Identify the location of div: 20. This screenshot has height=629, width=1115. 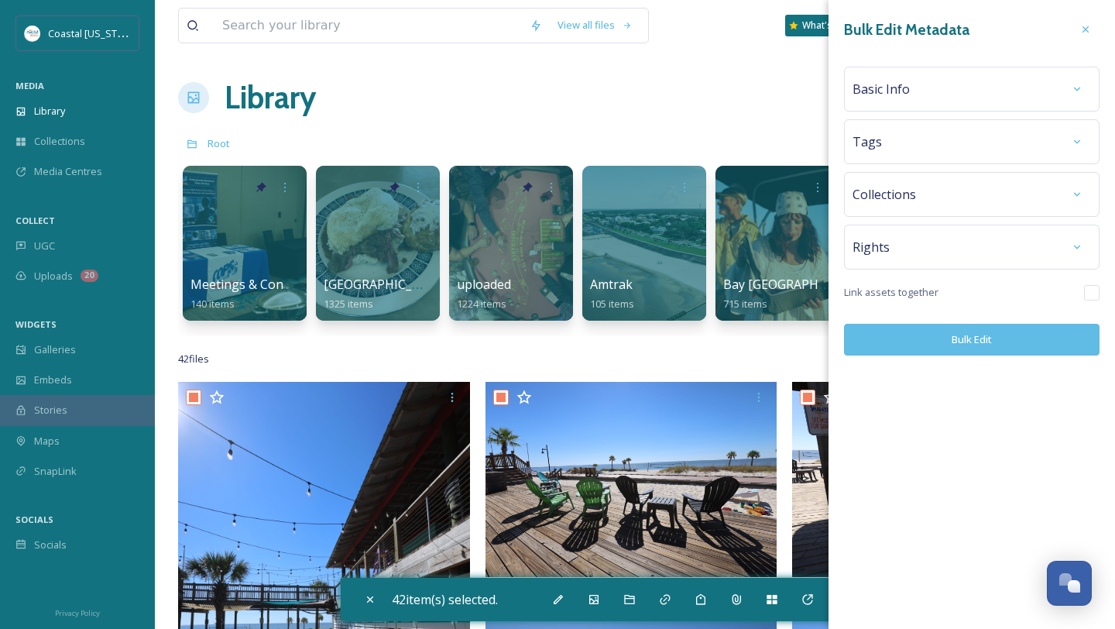
(89, 276).